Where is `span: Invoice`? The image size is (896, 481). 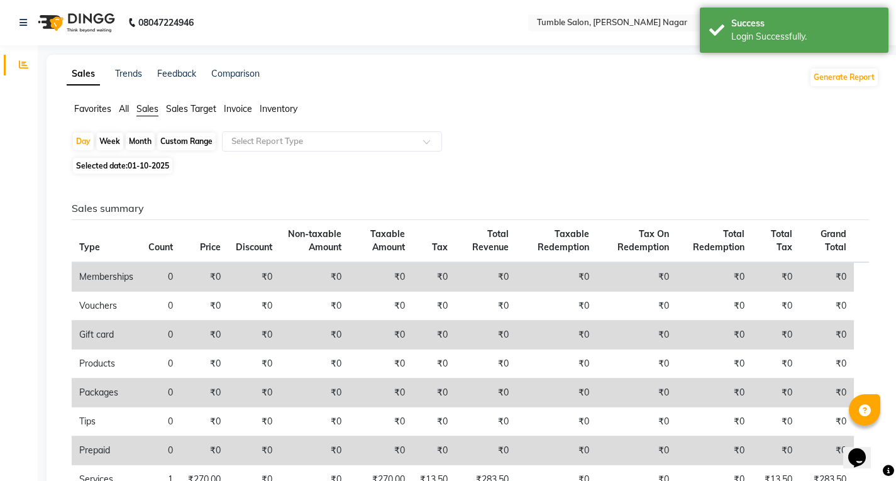 span: Invoice is located at coordinates (238, 109).